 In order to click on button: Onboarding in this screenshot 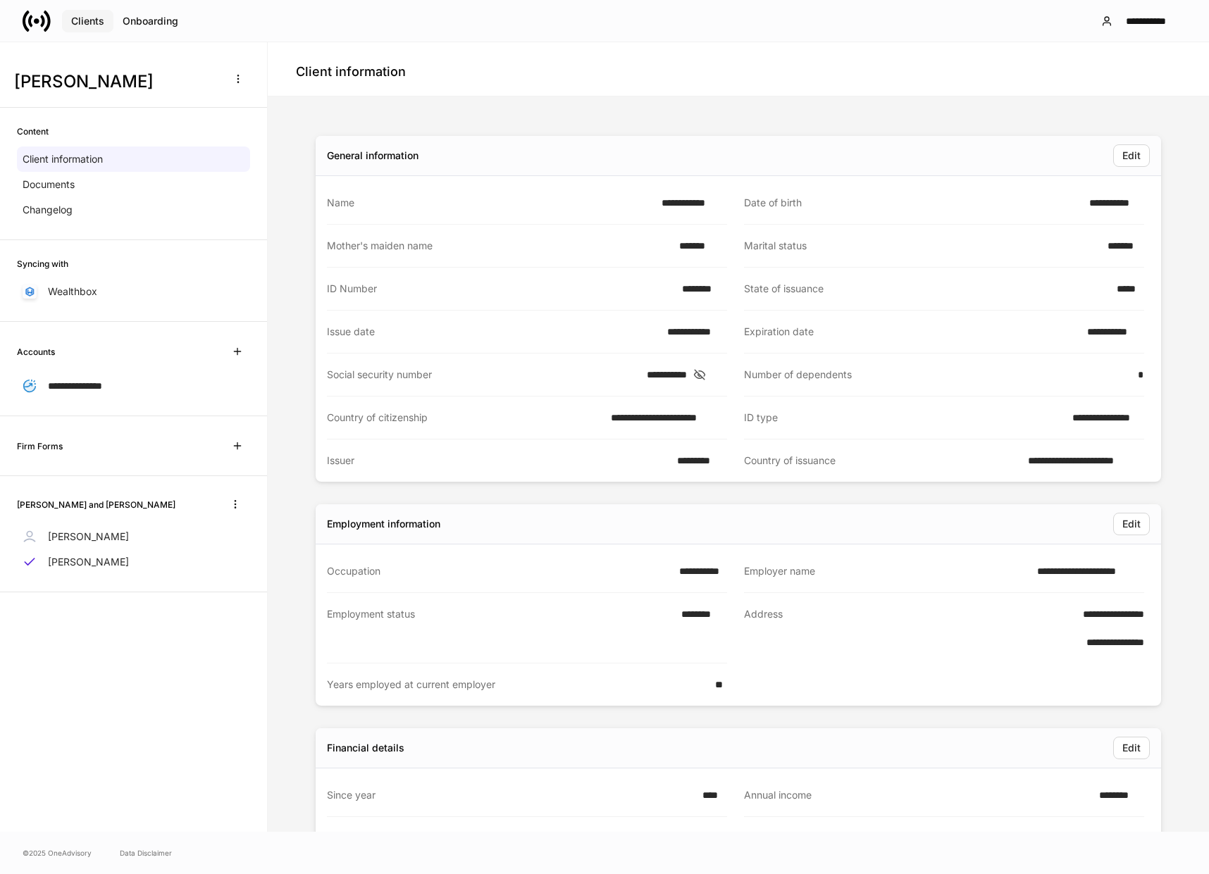, I will do `click(150, 21)`.